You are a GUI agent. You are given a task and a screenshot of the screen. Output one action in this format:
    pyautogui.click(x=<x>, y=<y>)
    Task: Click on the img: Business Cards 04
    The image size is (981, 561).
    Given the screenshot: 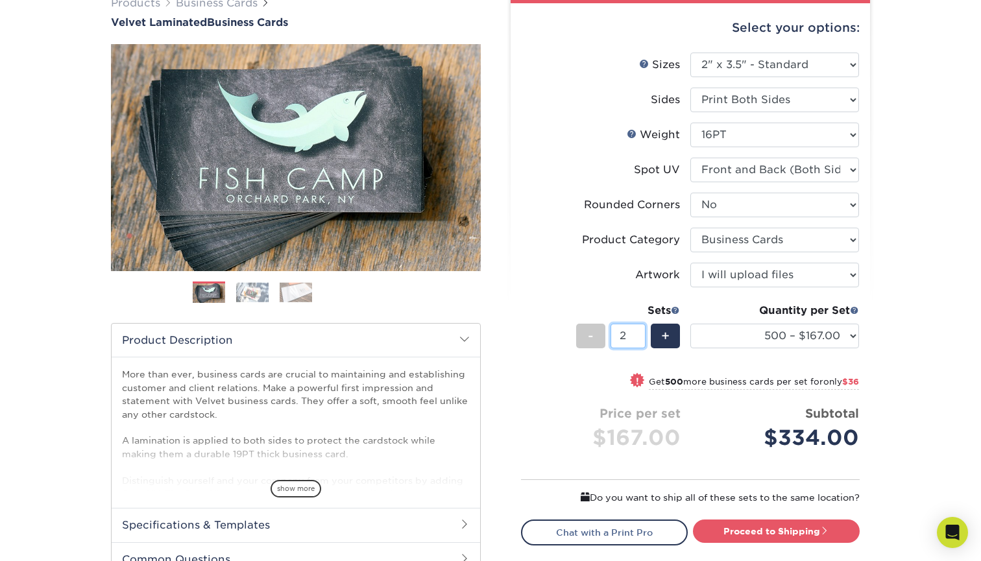 What is the action you would take?
    pyautogui.click(x=339, y=292)
    